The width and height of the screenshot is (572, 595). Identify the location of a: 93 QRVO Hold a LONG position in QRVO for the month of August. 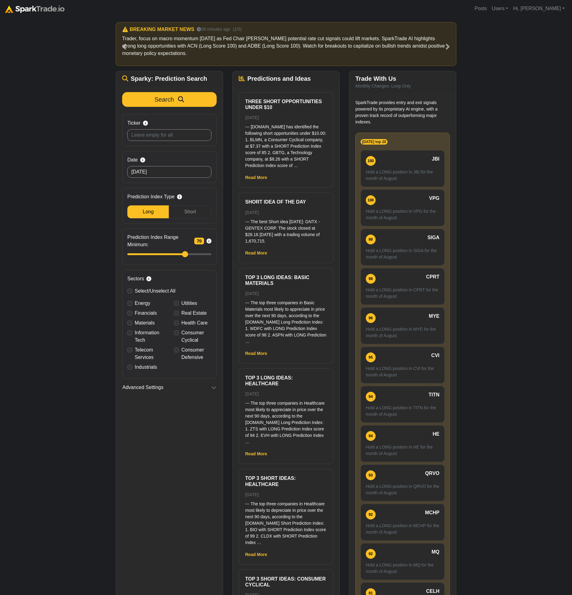
(403, 483).